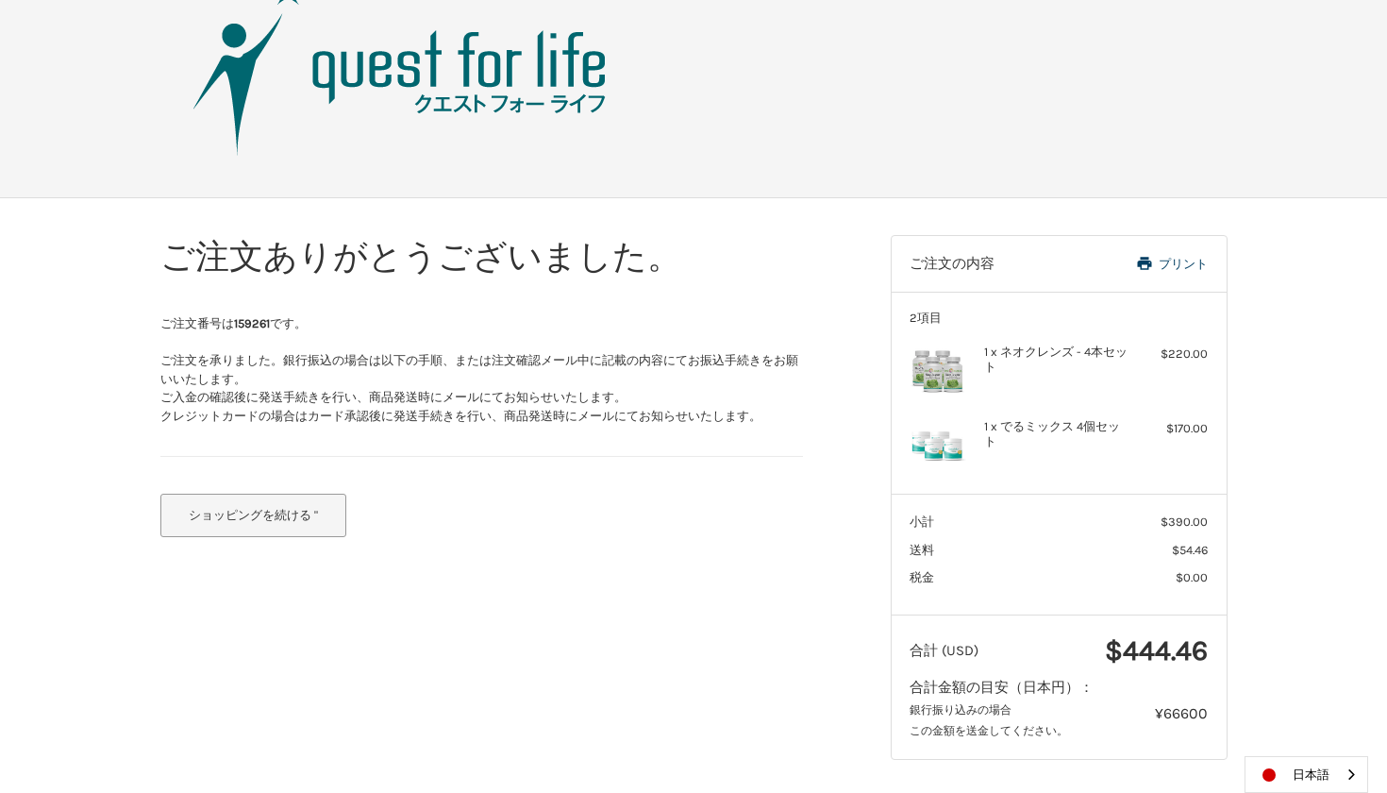  I want to click on aside: Language selected: 日本語, so click(1306, 774).